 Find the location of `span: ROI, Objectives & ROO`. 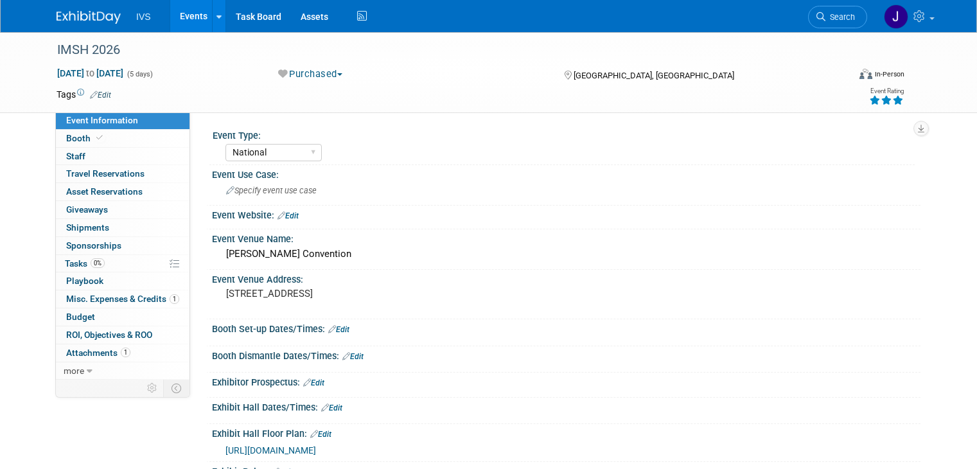

span: ROI, Objectives & ROO is located at coordinates (109, 335).